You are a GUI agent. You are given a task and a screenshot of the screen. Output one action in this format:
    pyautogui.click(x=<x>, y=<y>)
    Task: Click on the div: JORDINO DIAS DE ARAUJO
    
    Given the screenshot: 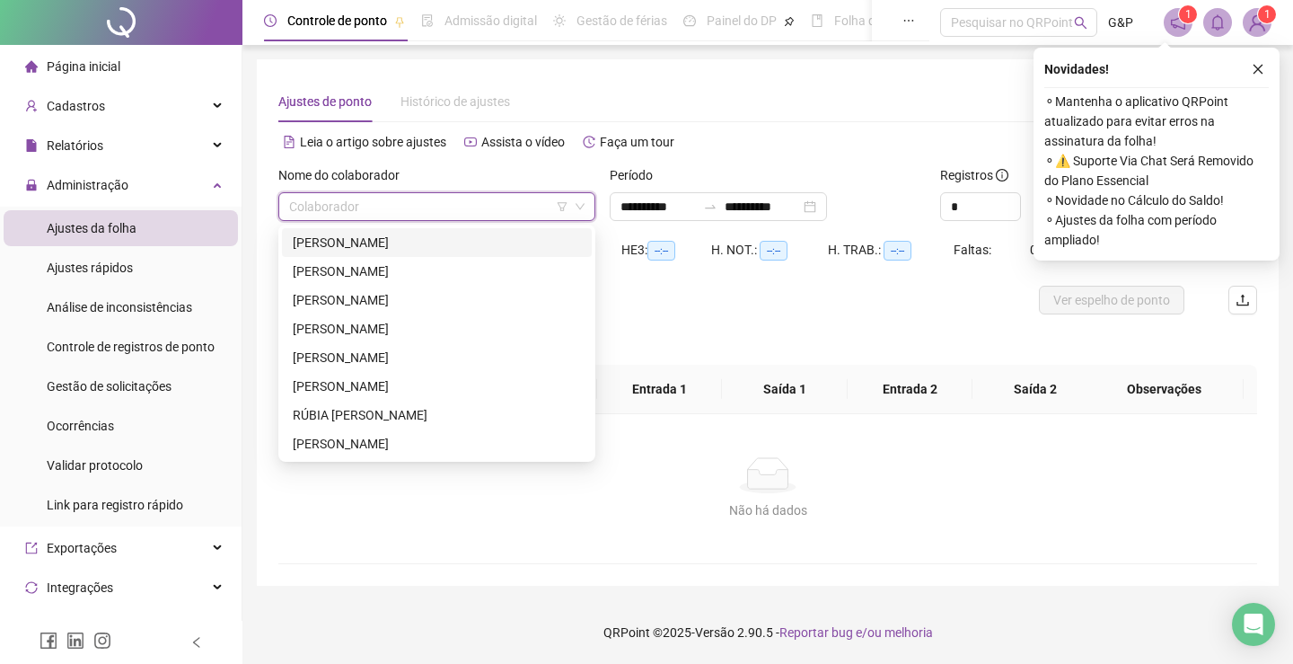 What is the action you would take?
    pyautogui.click(x=436, y=300)
    